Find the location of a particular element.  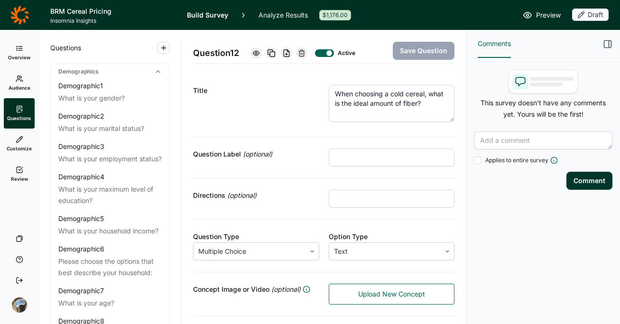

a: Review is located at coordinates (19, 174).